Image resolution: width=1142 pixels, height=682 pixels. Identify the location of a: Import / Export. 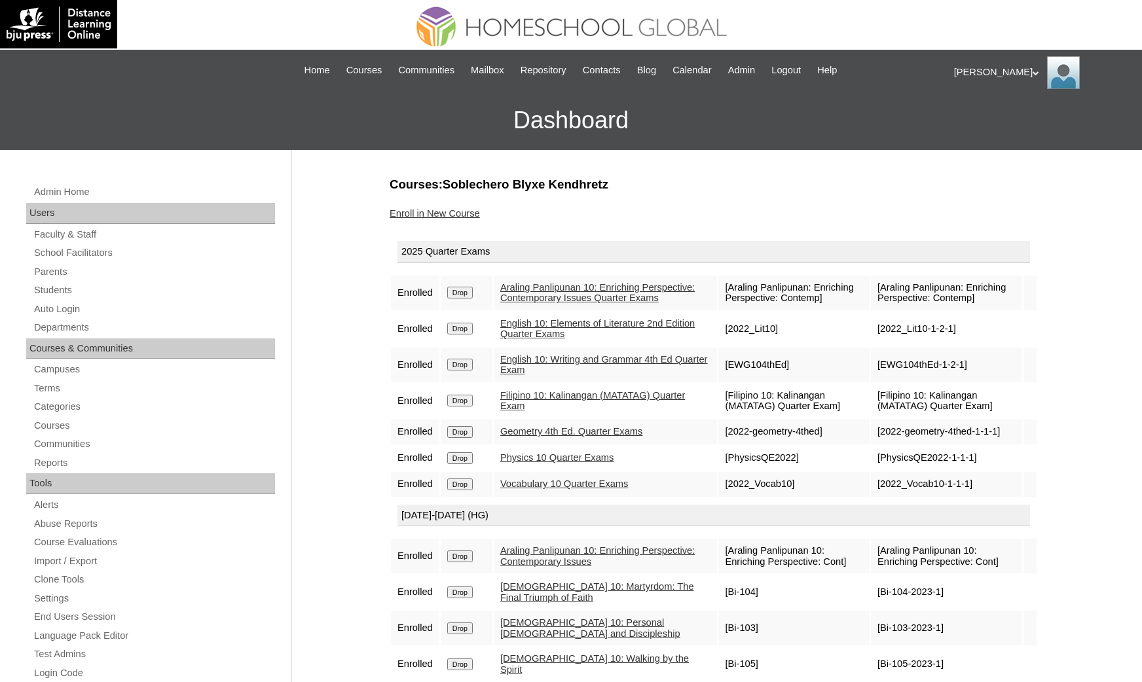
(154, 561).